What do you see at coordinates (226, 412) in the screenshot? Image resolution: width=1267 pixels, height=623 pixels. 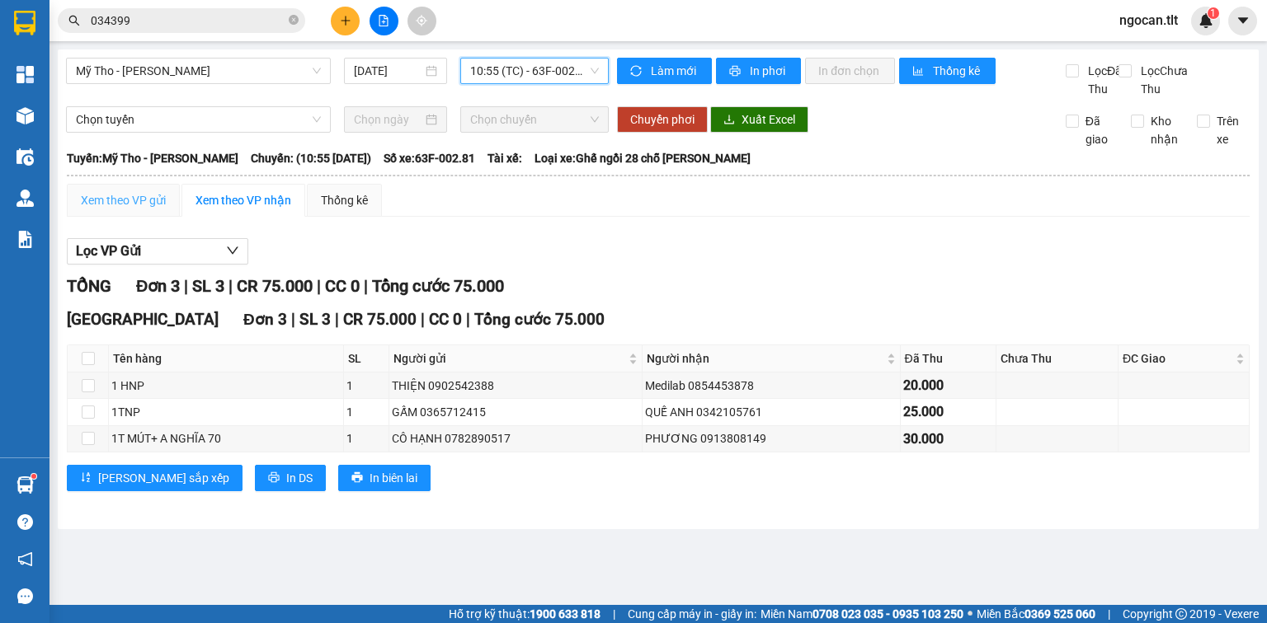 I see `div: 1TNP` at bounding box center [226, 412].